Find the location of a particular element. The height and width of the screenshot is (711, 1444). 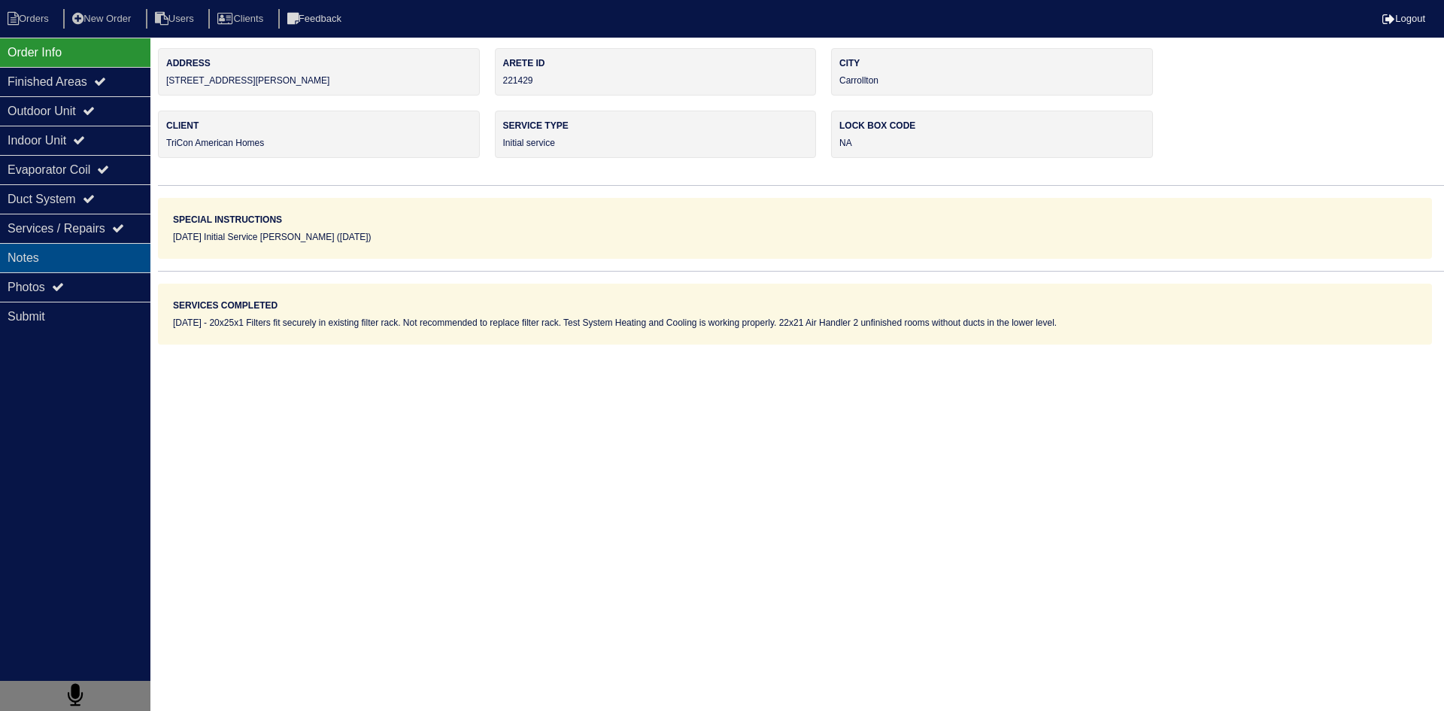

label: Arete ID is located at coordinates (656, 63).